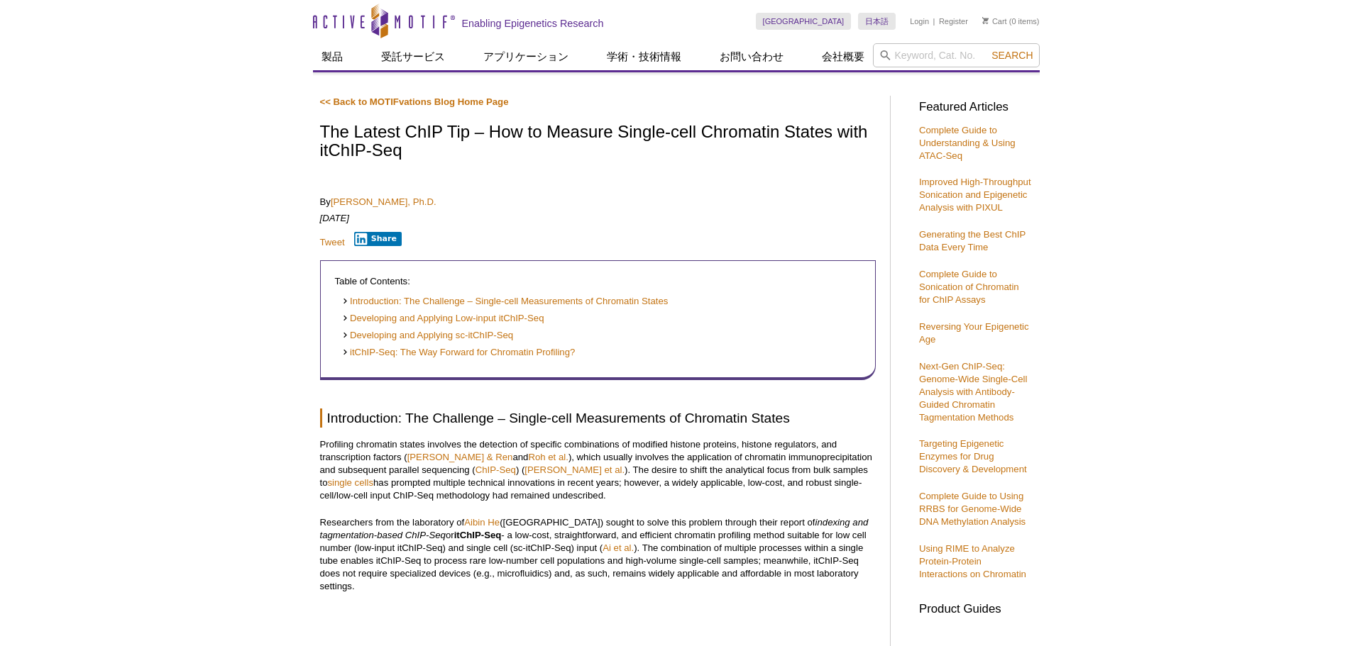 The image size is (1352, 646). I want to click on span: Search, so click(1012, 55).